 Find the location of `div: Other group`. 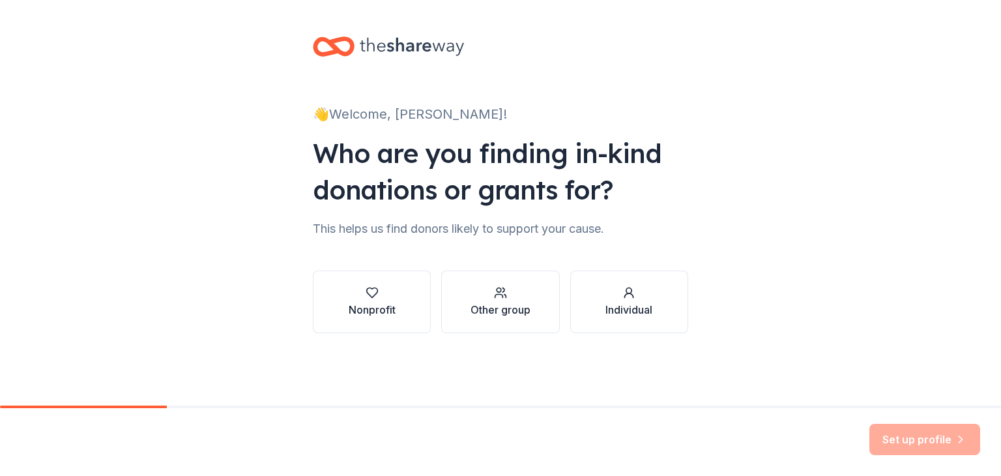

div: Other group is located at coordinates (500, 309).